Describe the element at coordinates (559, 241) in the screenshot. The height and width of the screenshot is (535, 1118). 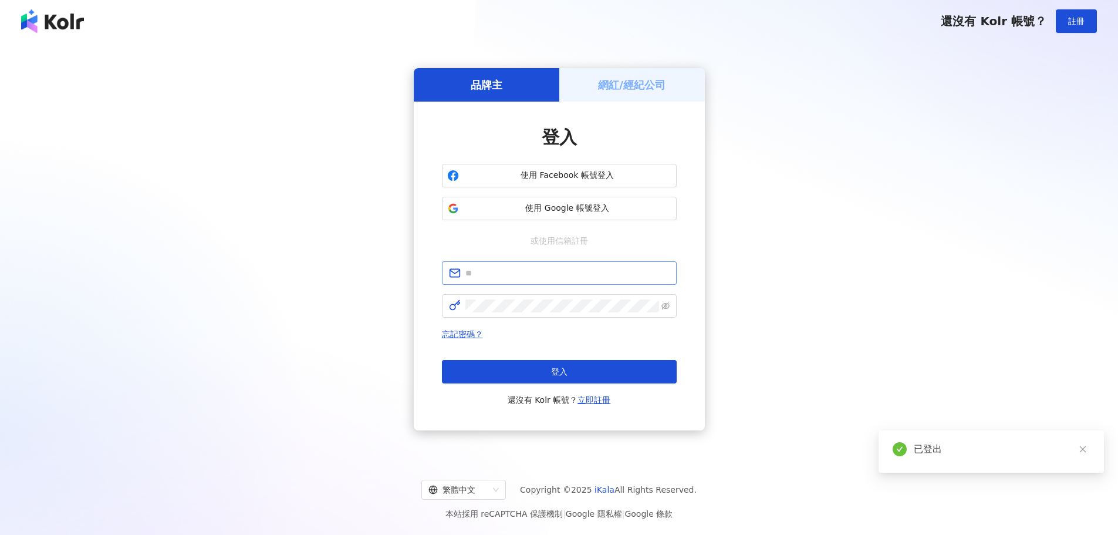
I see `span: 或使用信箱註冊` at that location.